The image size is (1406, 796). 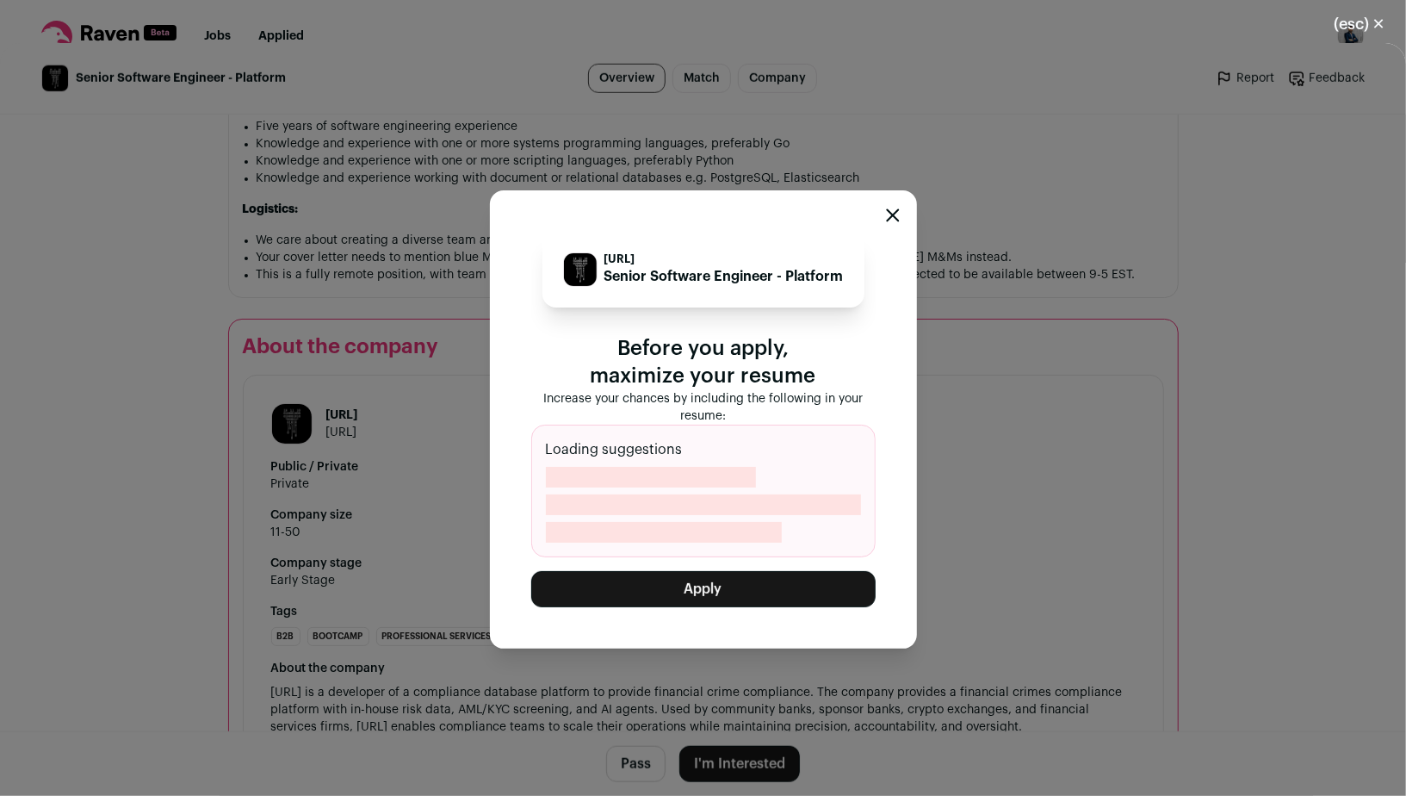 I want to click on button: Apply, so click(x=703, y=589).